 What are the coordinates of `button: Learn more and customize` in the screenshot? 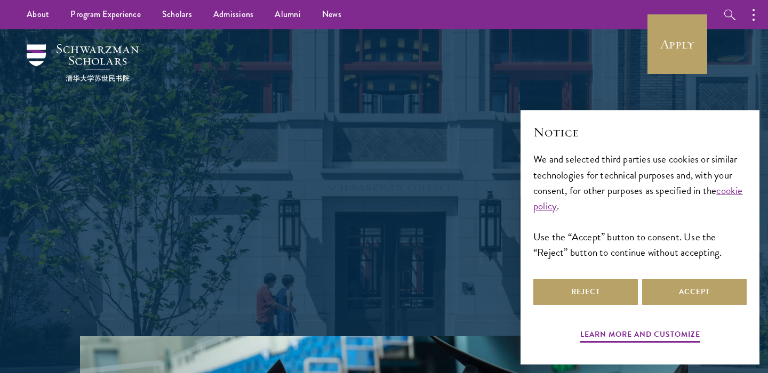 It's located at (640, 336).